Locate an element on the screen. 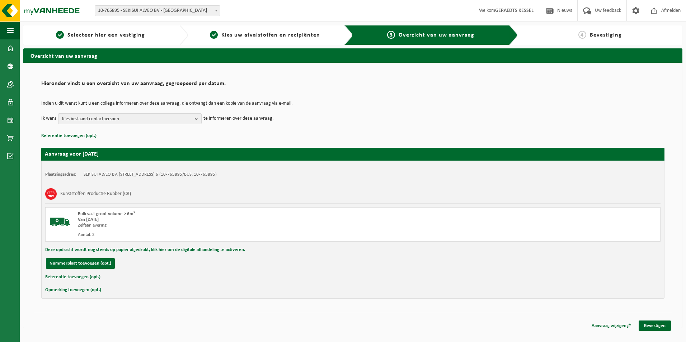 The image size is (686, 342). button: Opmerking toevoegen (opt.) is located at coordinates (73, 290).